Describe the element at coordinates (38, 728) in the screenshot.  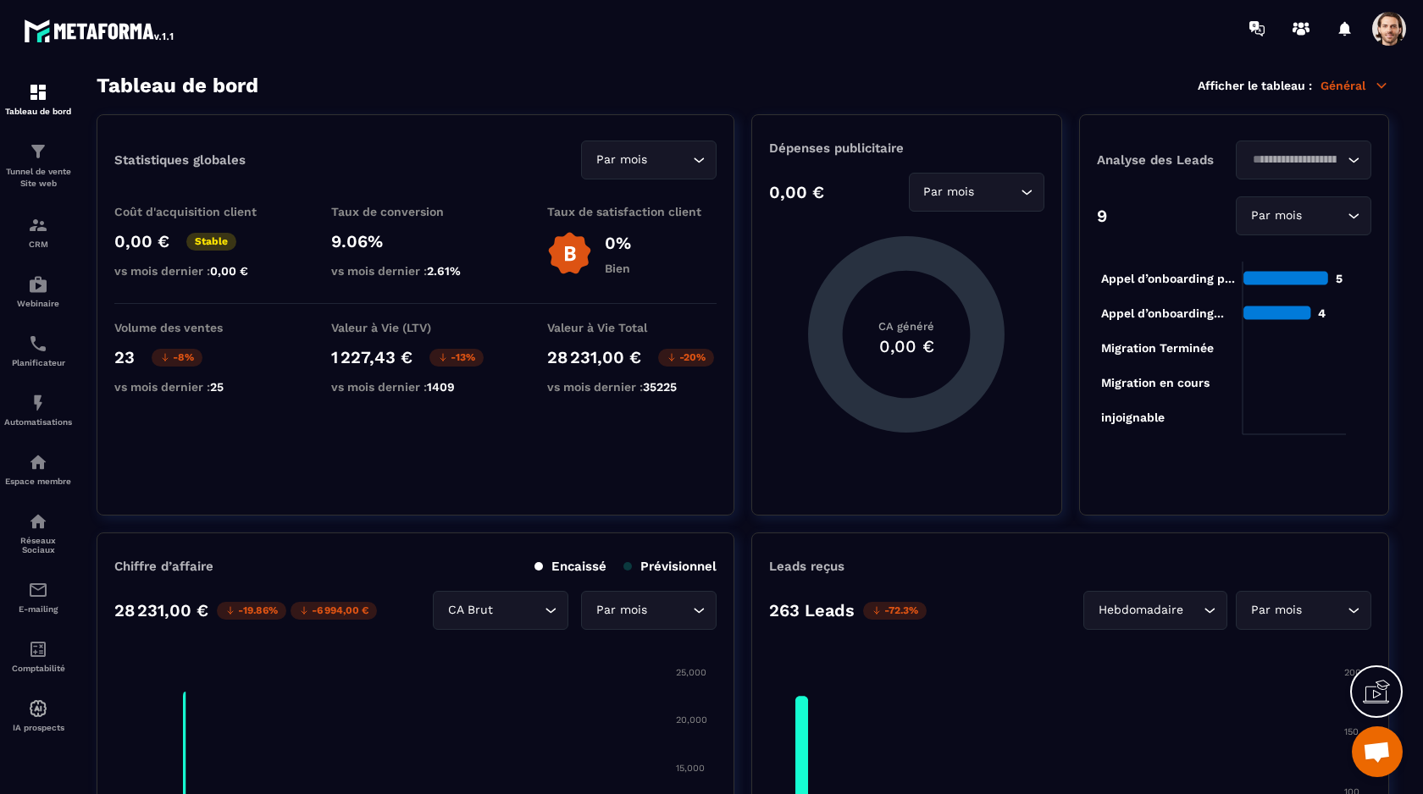
I see `p: IA prospects` at that location.